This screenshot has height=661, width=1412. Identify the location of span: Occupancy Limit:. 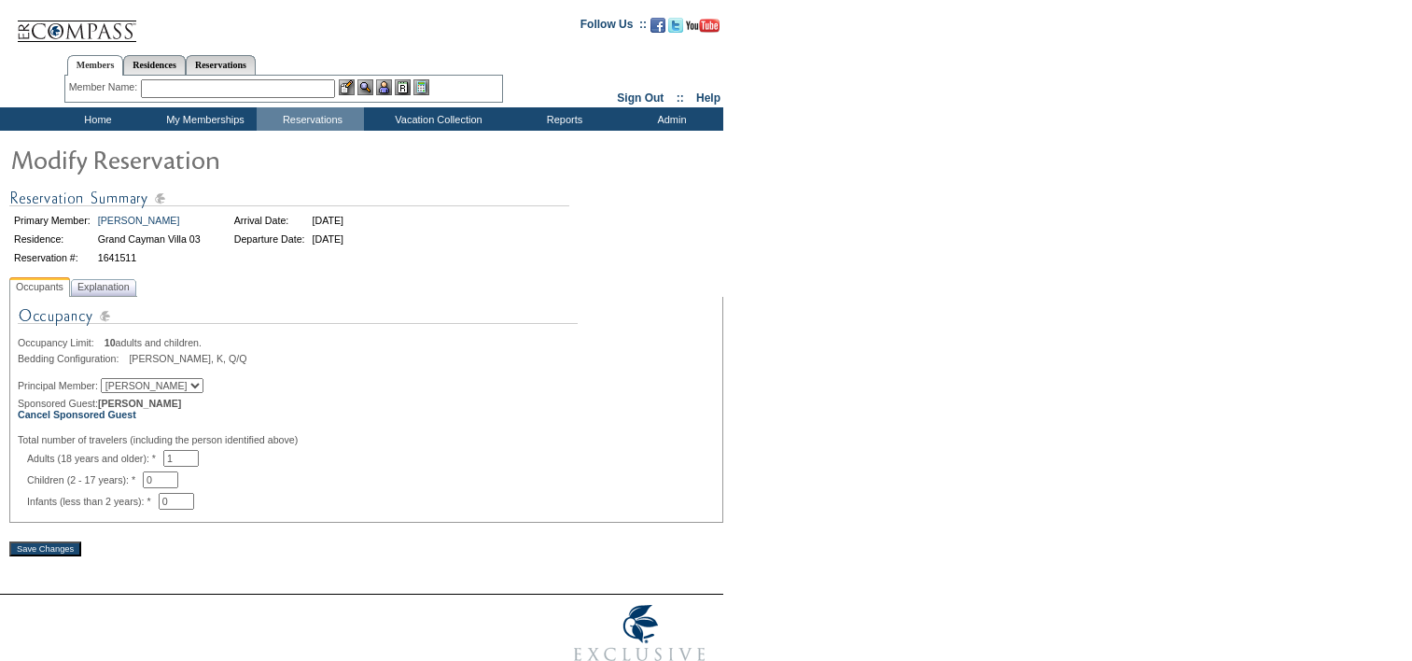
(60, 343).